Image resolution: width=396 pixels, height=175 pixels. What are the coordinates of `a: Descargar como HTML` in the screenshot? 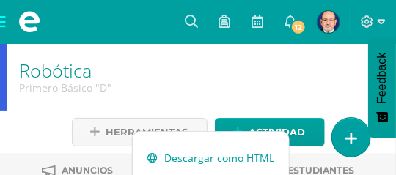 It's located at (210, 158).